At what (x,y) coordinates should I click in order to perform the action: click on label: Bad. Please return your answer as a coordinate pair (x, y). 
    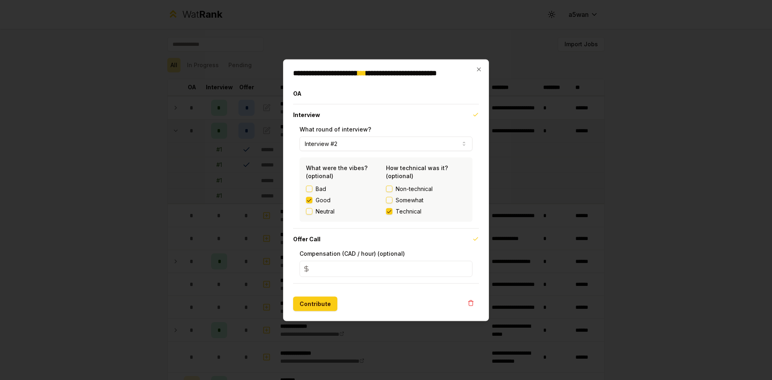
    Looking at the image, I should click on (321, 189).